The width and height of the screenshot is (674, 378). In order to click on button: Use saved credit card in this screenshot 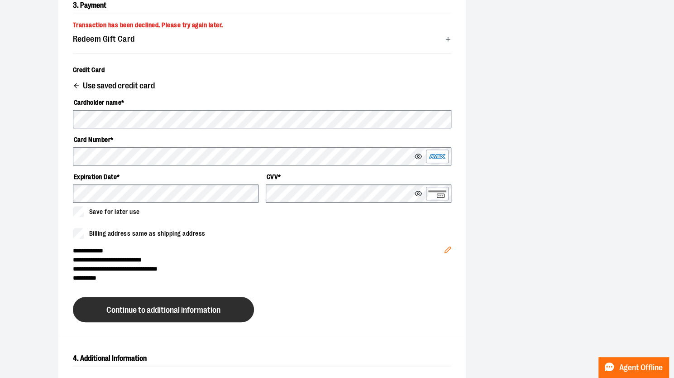, I will do `click(114, 86)`.